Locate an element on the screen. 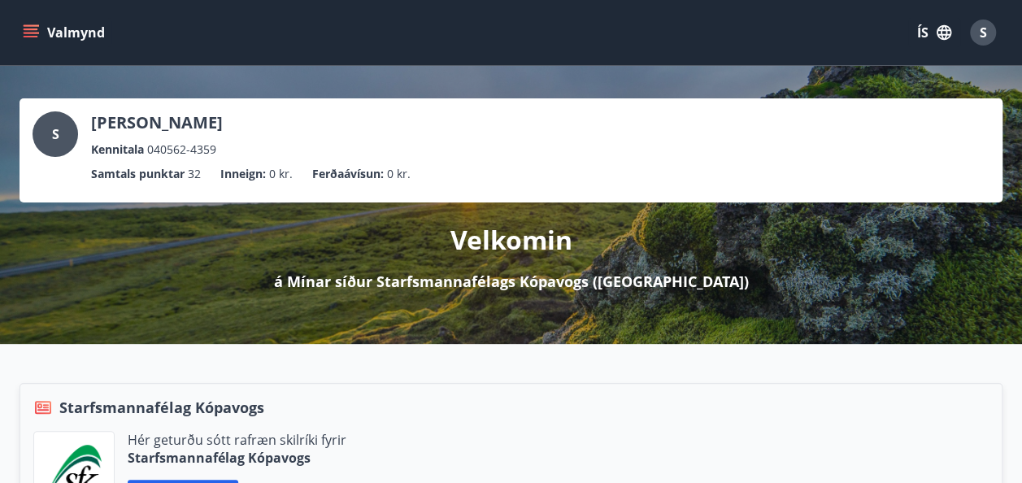 The width and height of the screenshot is (1022, 483). p: Velkomin is located at coordinates (512, 240).